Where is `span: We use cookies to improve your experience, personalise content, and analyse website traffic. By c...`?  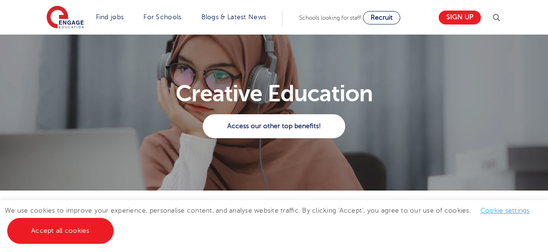 span: We use cookies to improve your experience, personalise content, and analyse website traffic. By c... is located at coordinates (272, 220).